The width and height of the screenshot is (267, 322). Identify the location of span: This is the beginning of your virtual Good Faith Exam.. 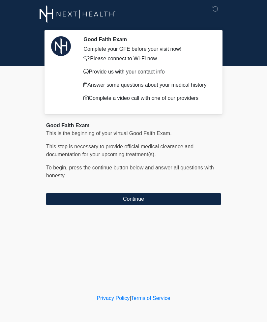
(109, 133).